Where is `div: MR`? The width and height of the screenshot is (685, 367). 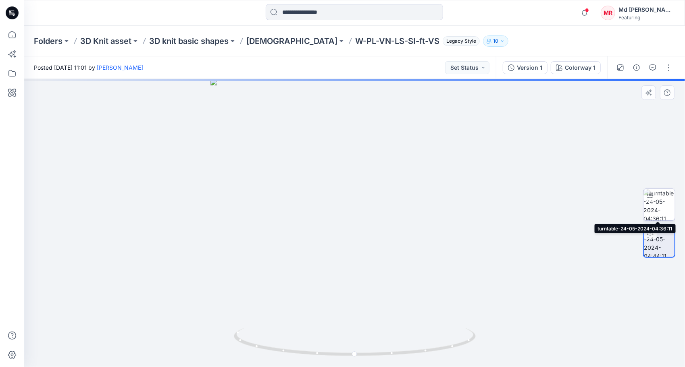 div: MR is located at coordinates (608, 13).